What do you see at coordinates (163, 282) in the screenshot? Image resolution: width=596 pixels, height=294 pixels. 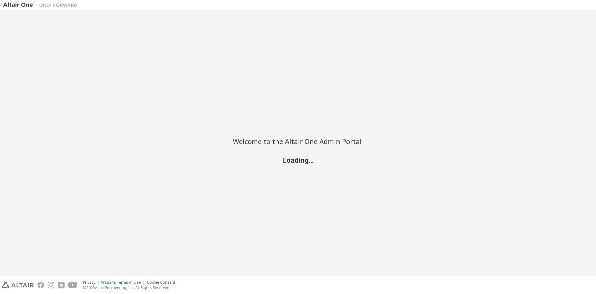 I see `div: Cookie Consent` at bounding box center [163, 282].